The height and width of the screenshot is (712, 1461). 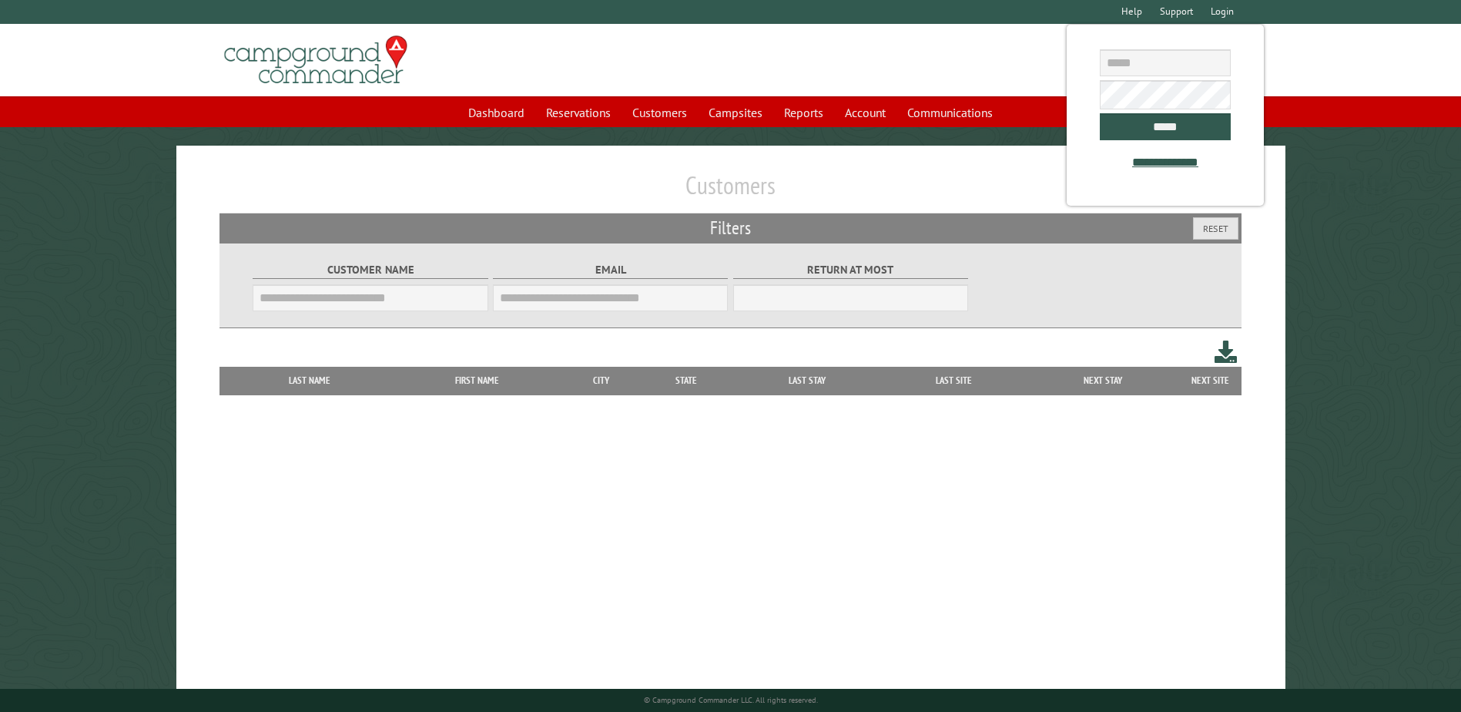 I want to click on a: Account, so click(x=865, y=112).